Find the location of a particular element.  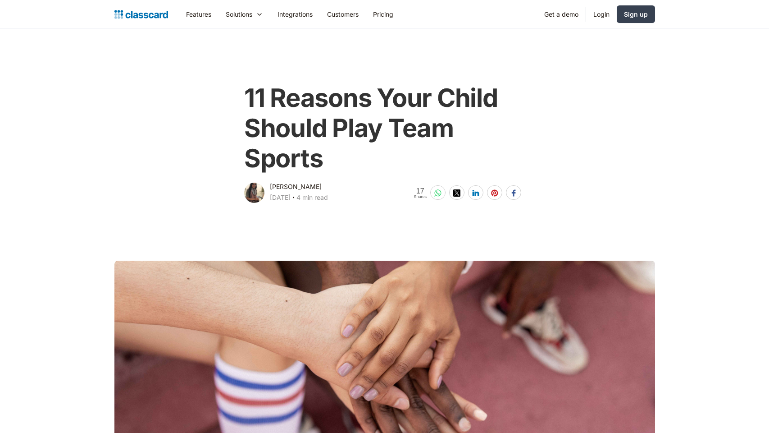

img: twitter-white sharing button is located at coordinates (457, 193).